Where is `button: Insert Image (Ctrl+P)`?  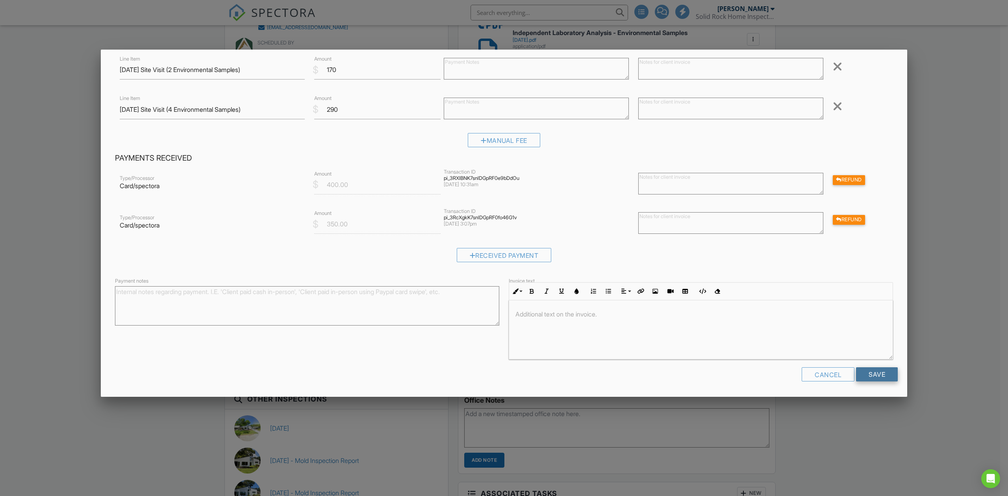
button: Insert Image (Ctrl+P) is located at coordinates (655, 291).